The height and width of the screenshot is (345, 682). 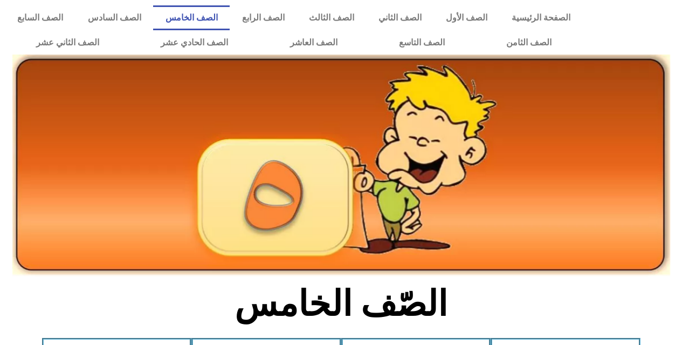 I want to click on a: الصف الرابع, so click(x=263, y=18).